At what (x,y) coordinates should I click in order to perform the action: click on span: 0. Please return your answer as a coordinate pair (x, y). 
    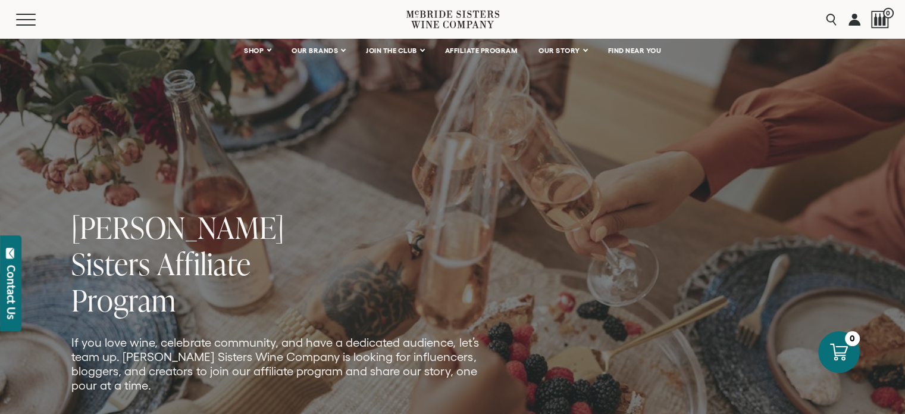
    Looking at the image, I should click on (889, 13).